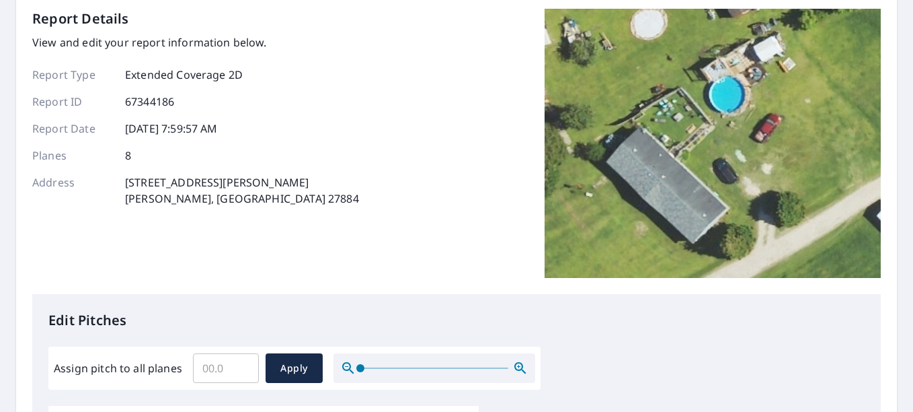  I want to click on p: Report Details, so click(81, 19).